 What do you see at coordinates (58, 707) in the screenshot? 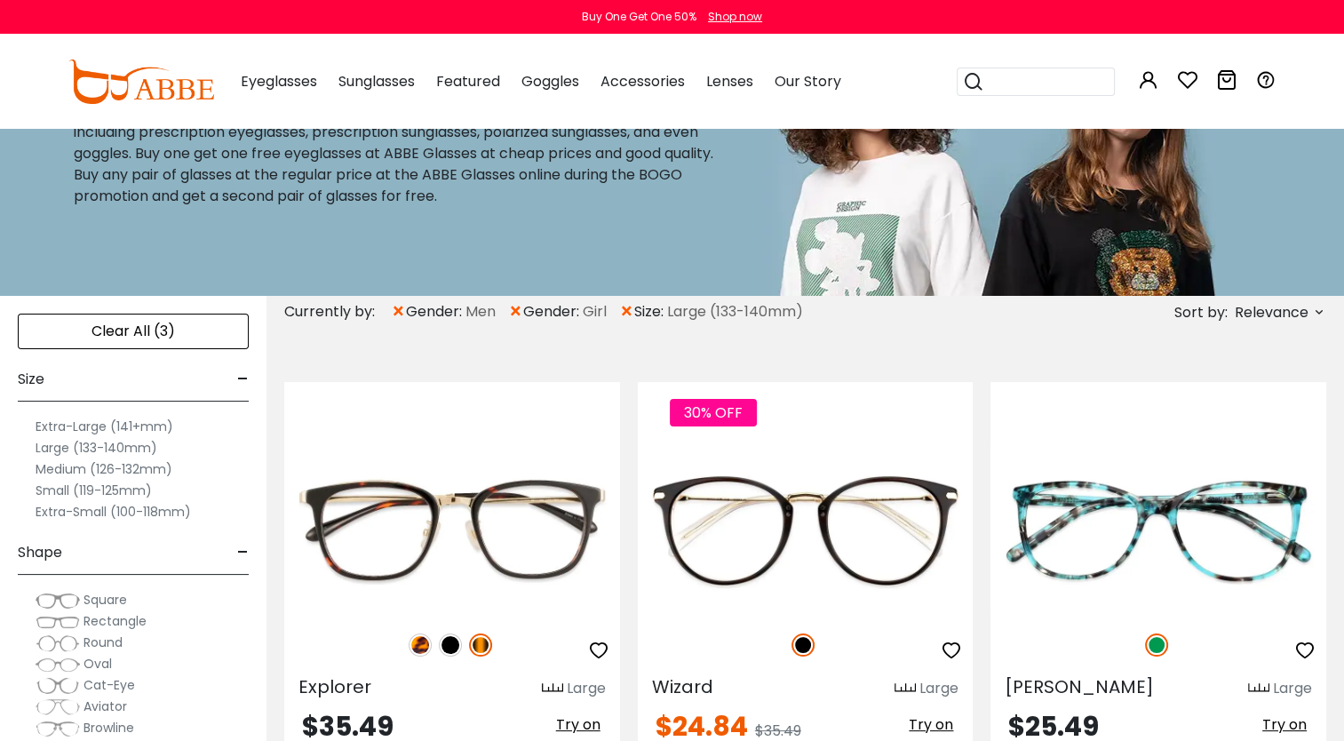
I see `img: Aviator.png` at bounding box center [58, 707].